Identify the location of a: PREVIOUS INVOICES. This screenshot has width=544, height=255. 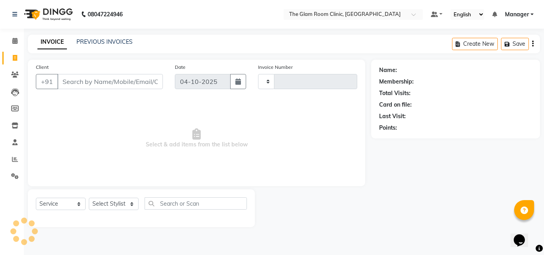
(104, 42).